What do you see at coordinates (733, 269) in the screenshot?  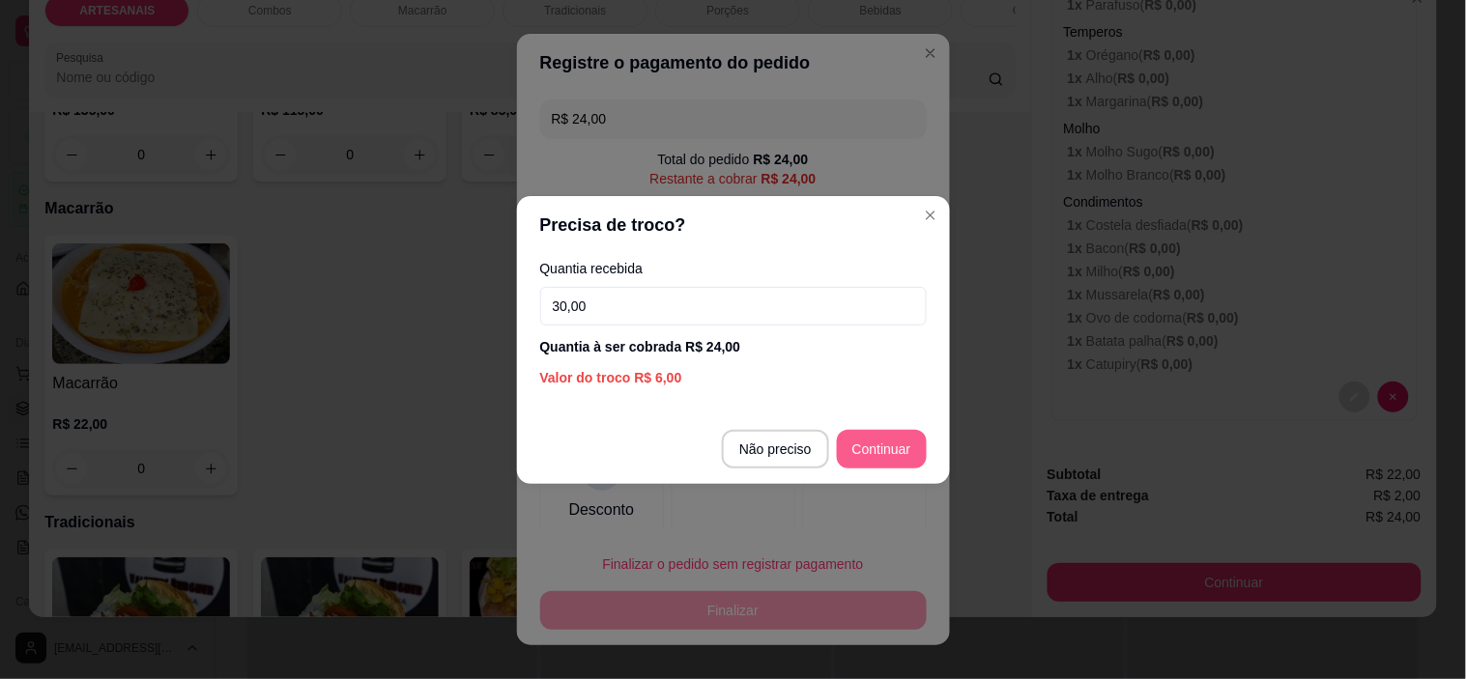 I see `label: Quantia recebida` at bounding box center [733, 269].